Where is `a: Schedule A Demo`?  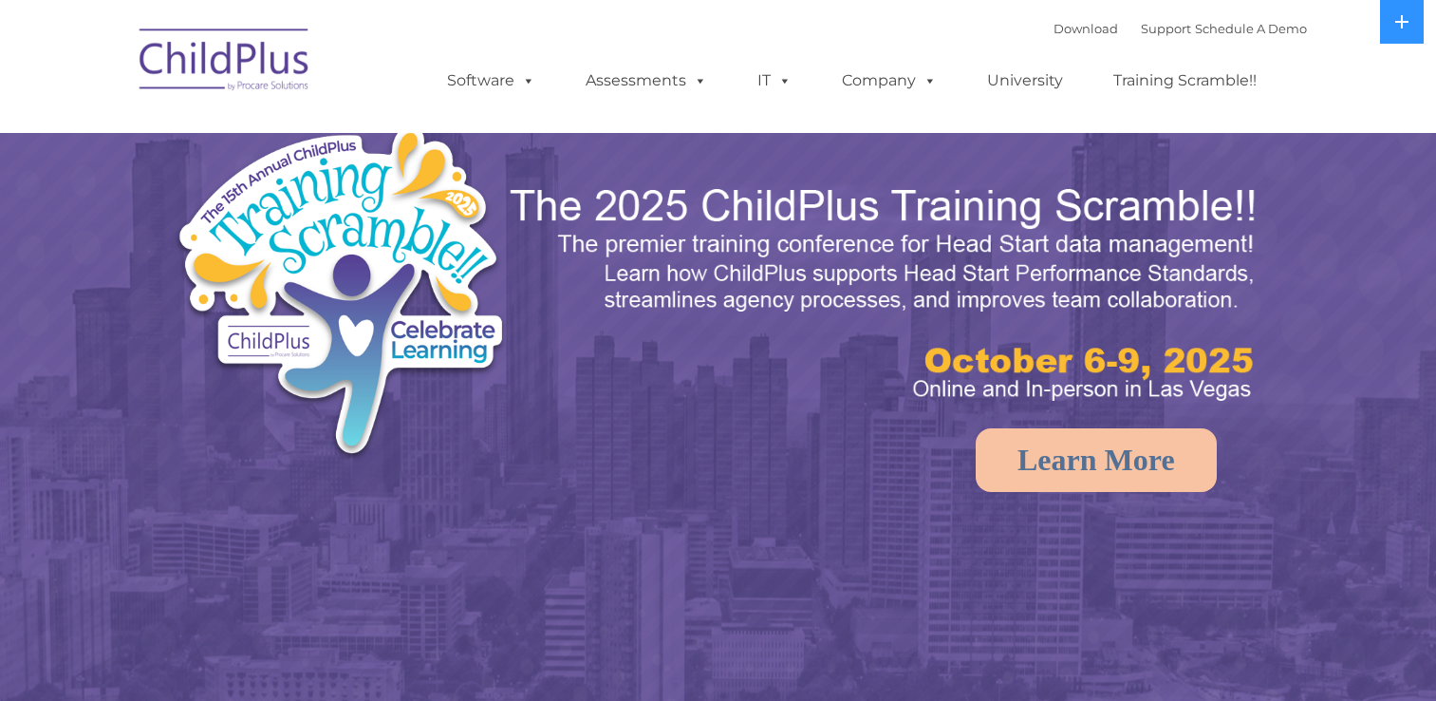 a: Schedule A Demo is located at coordinates (1251, 28).